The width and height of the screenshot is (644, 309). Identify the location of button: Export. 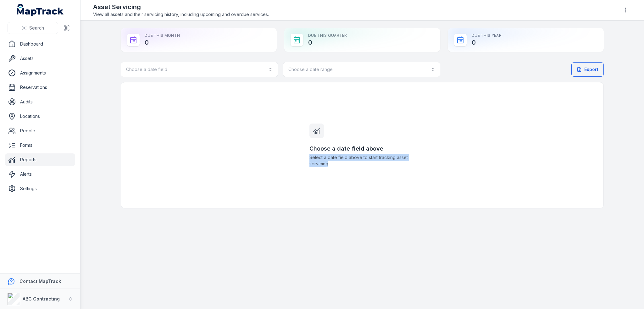
(587, 69).